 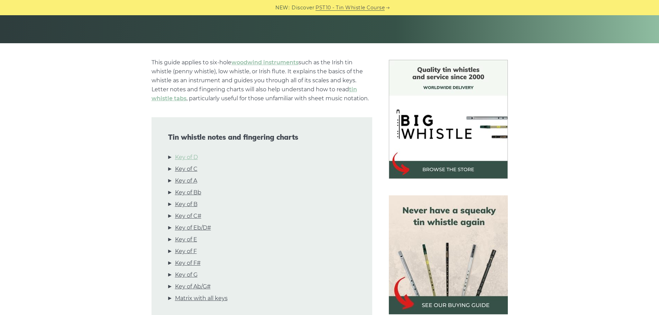 I want to click on img: BigWhistle Tin Whistle Store, so click(x=448, y=119).